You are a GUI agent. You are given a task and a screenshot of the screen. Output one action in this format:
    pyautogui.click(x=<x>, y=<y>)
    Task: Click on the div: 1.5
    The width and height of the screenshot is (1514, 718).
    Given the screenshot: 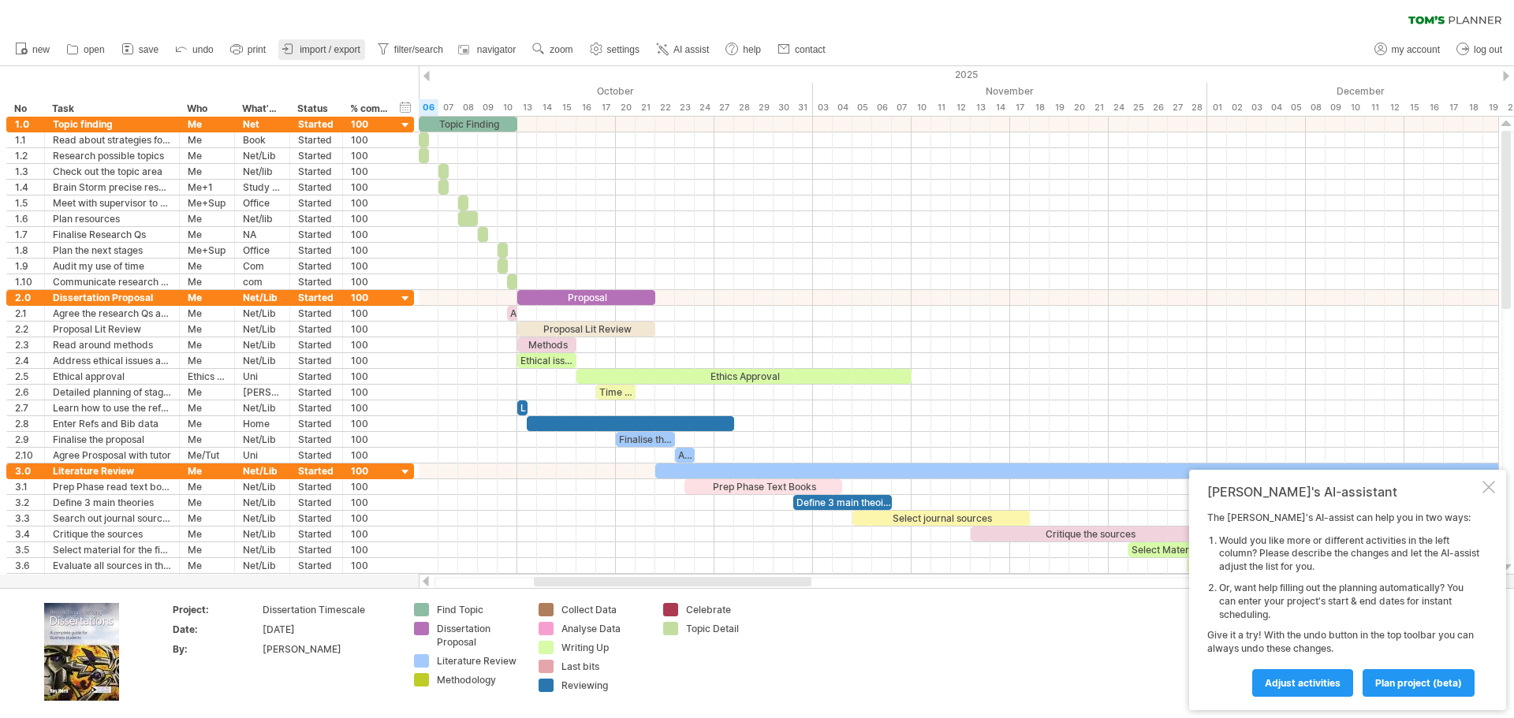 What is the action you would take?
    pyautogui.click(x=25, y=203)
    